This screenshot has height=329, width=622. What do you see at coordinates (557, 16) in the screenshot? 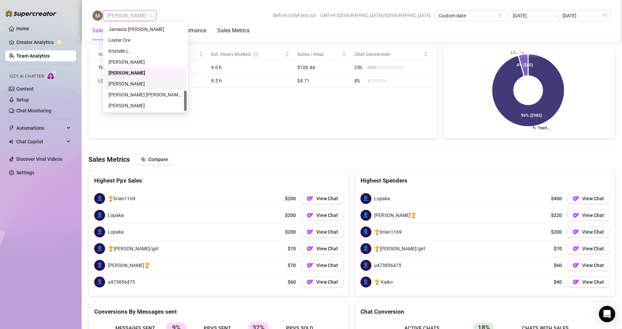
I see `span: swap-right` at bounding box center [557, 16].